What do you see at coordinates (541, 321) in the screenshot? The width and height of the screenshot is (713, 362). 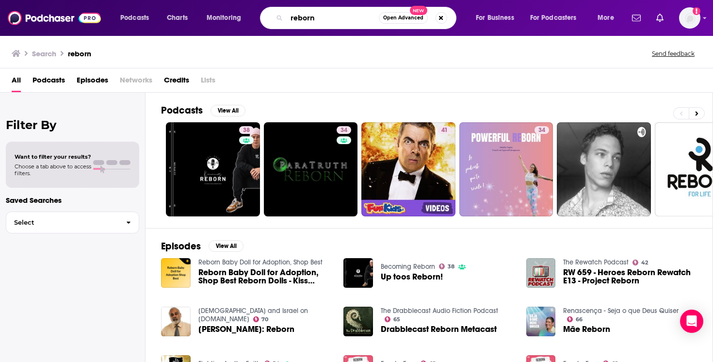 I see `img: Mãe Reborn` at bounding box center [541, 321].